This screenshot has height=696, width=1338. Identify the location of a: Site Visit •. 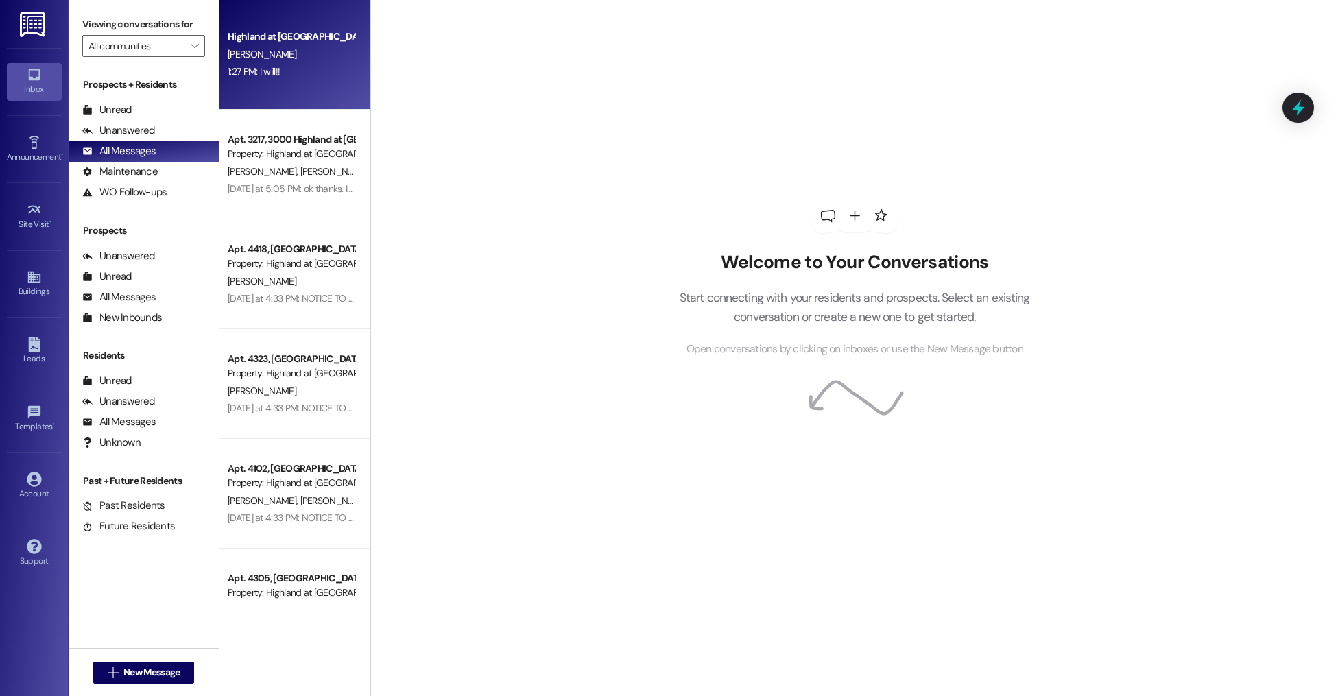
(34, 217).